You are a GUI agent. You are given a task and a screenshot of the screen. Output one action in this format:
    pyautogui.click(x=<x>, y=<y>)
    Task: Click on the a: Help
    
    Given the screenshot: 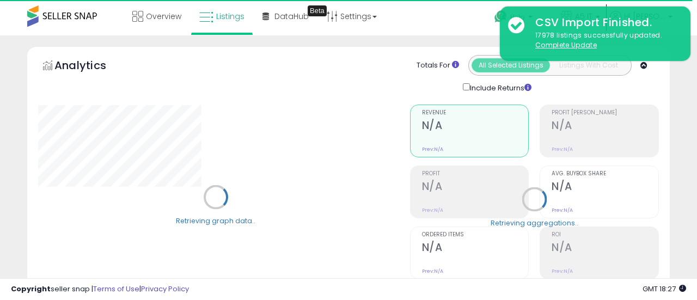 What is the action you would take?
    pyautogui.click(x=519, y=19)
    